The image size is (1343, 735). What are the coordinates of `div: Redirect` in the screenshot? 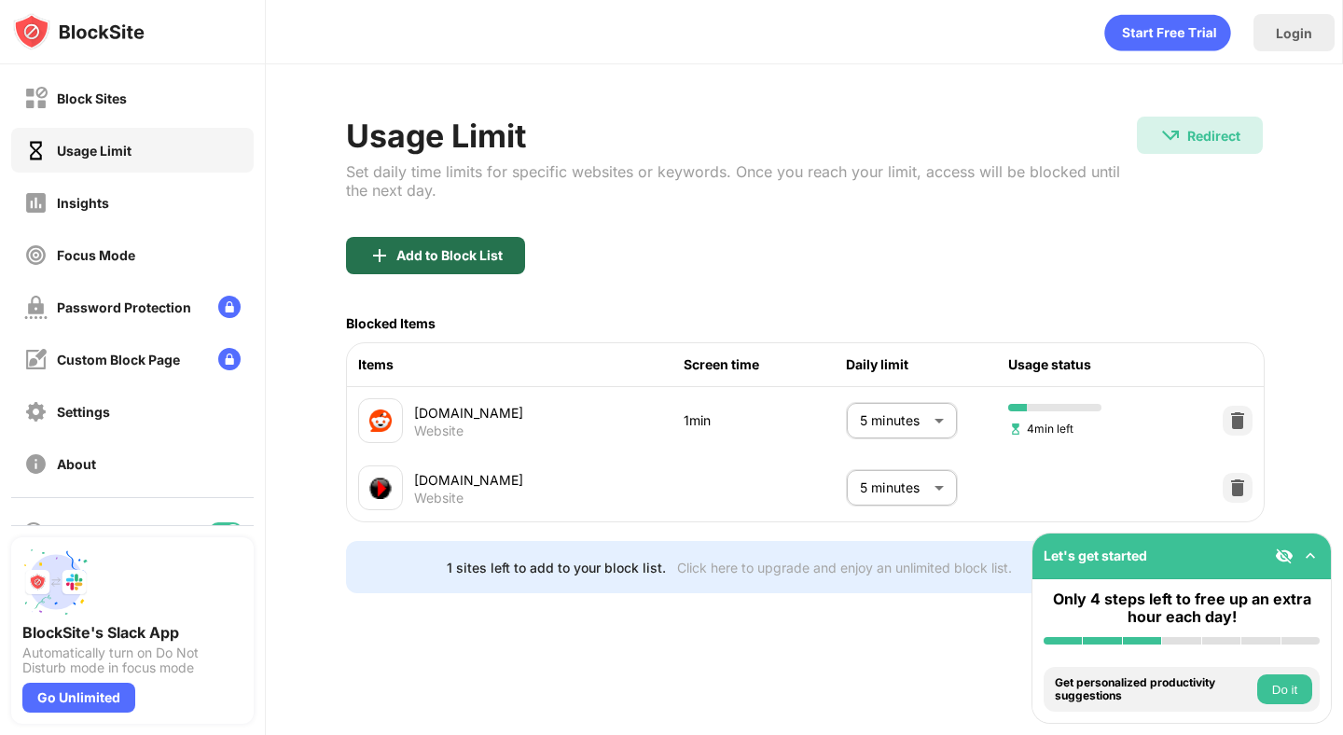 It's located at (1213, 135).